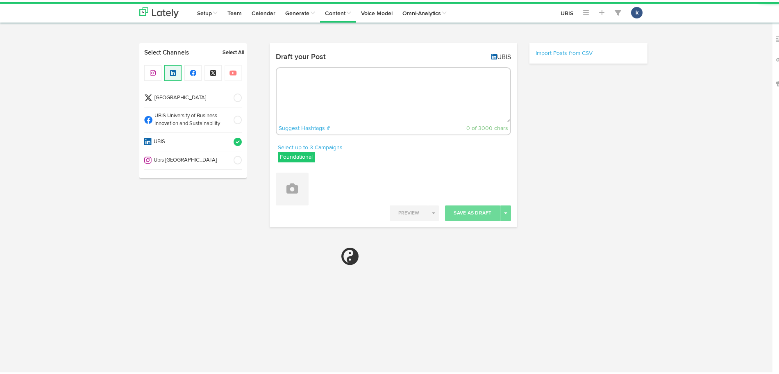 The width and height of the screenshot is (779, 374). Describe the element at coordinates (472, 211) in the screenshot. I see `button: Save As Draft` at that location.